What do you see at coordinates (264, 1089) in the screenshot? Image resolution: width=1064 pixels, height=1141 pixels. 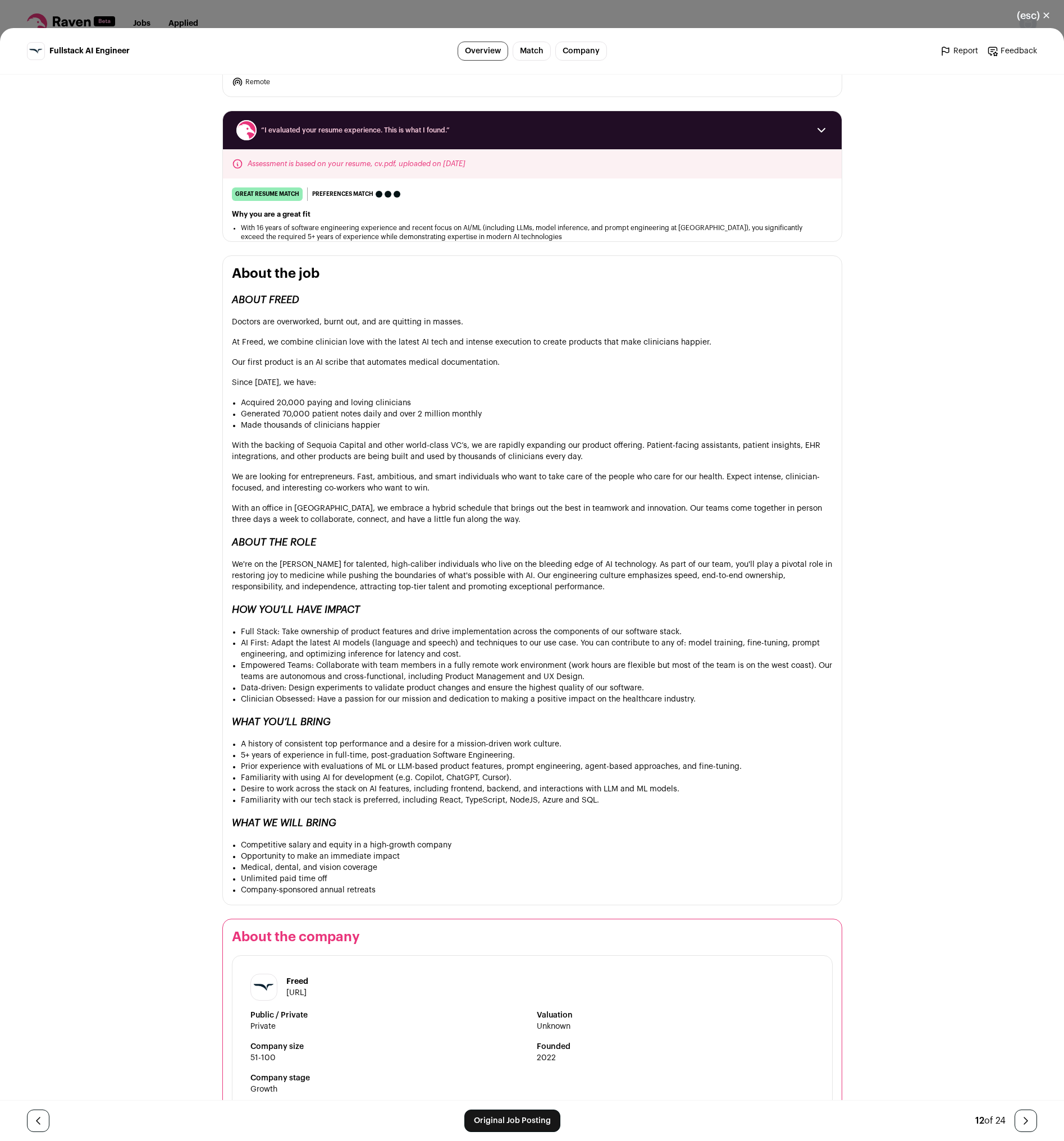 I see `div: Growth` at bounding box center [264, 1089].